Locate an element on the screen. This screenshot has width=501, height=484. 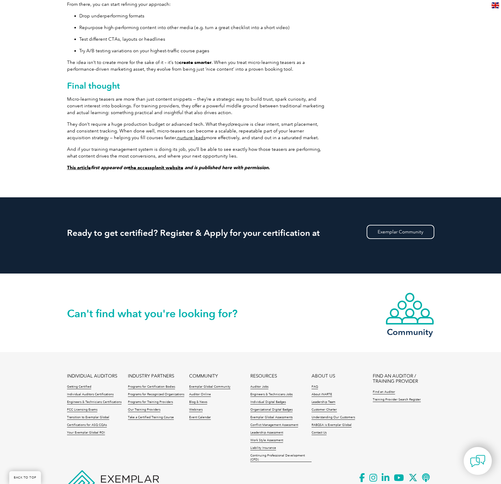
a: Contact Us is located at coordinates (319, 433).